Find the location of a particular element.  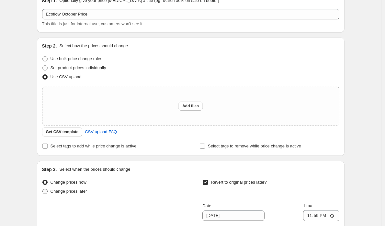

span: Use CSV upload is located at coordinates (66, 77).